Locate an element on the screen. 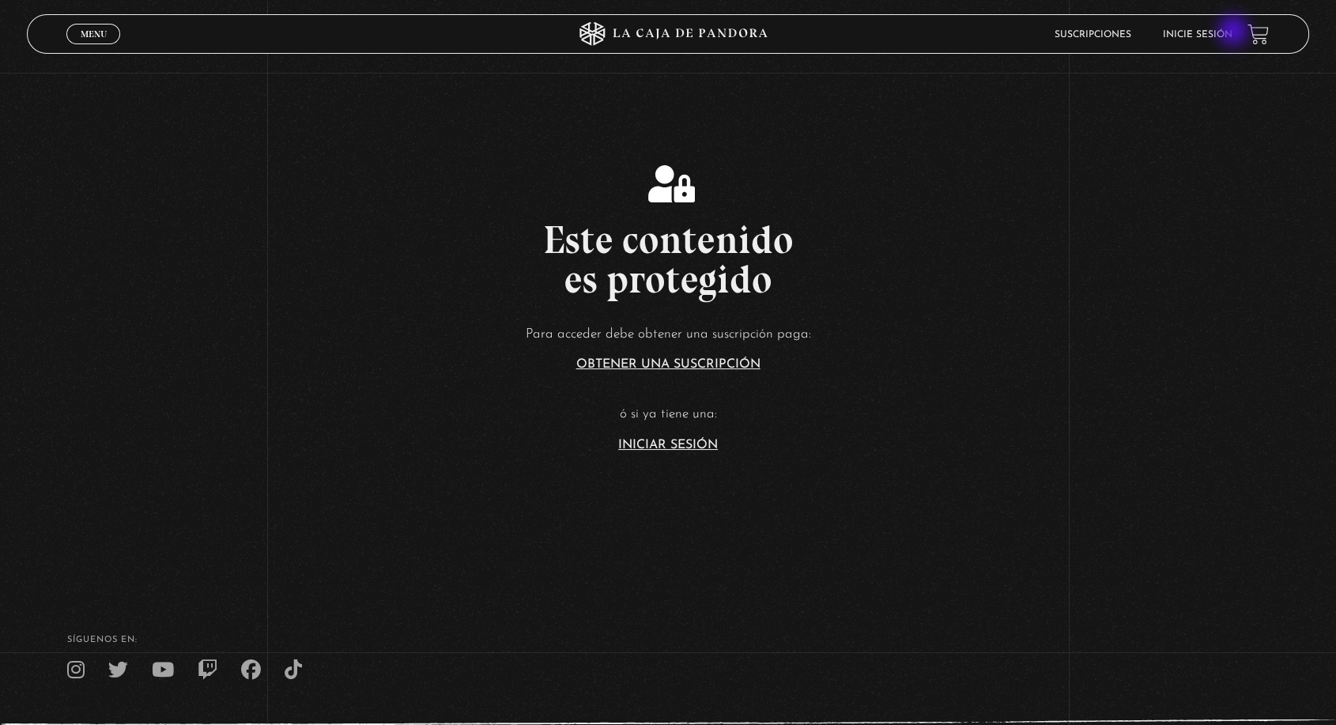  a: Iniciar Sesión is located at coordinates (668, 445).